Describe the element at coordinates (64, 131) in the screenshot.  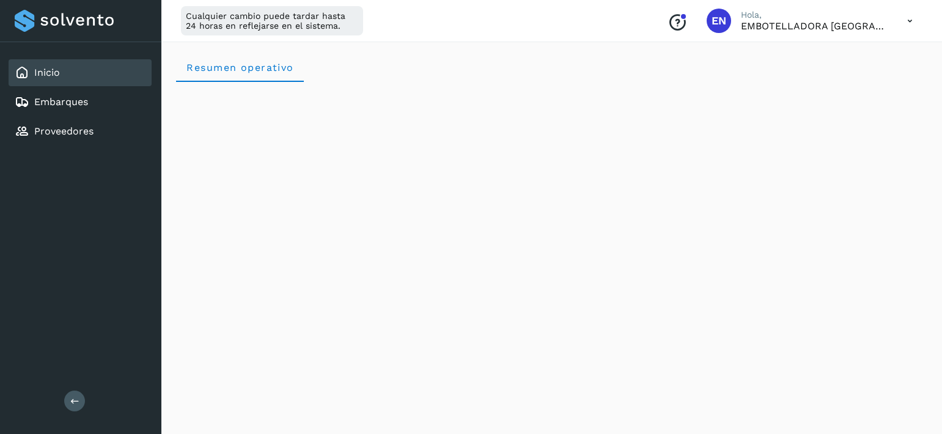
I see `a: Proveedores` at that location.